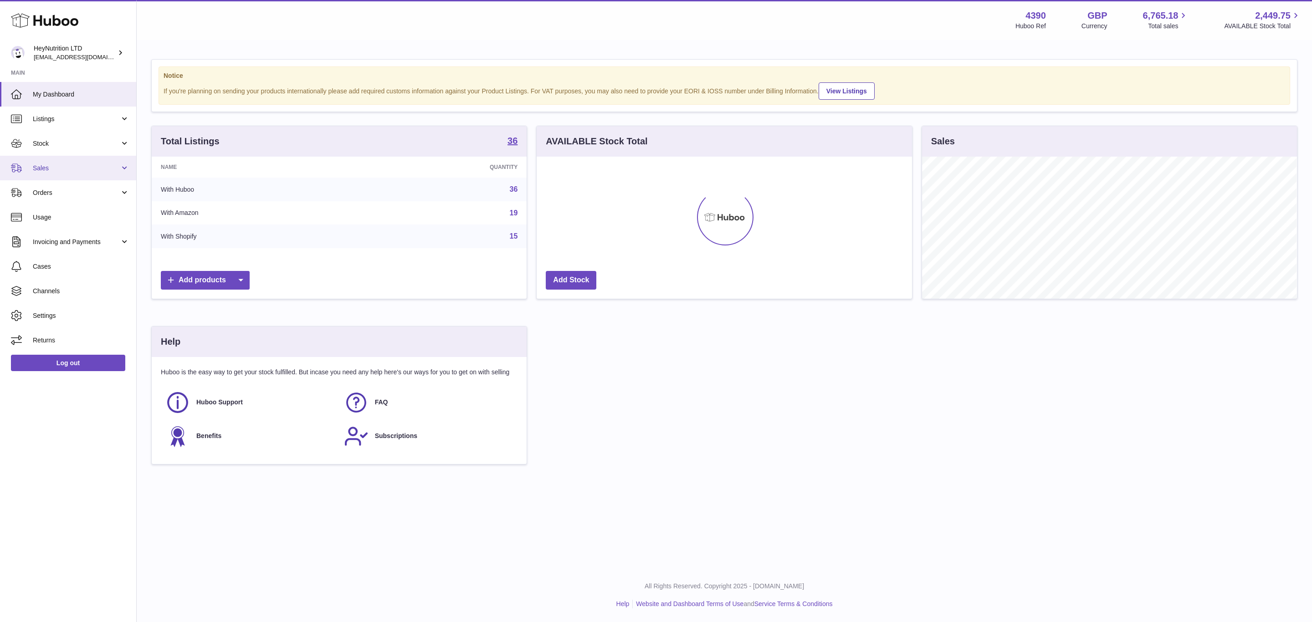 The height and width of the screenshot is (622, 1312). Describe the element at coordinates (75, 53) in the screenshot. I see `div: HeyNutrition LTD` at that location.